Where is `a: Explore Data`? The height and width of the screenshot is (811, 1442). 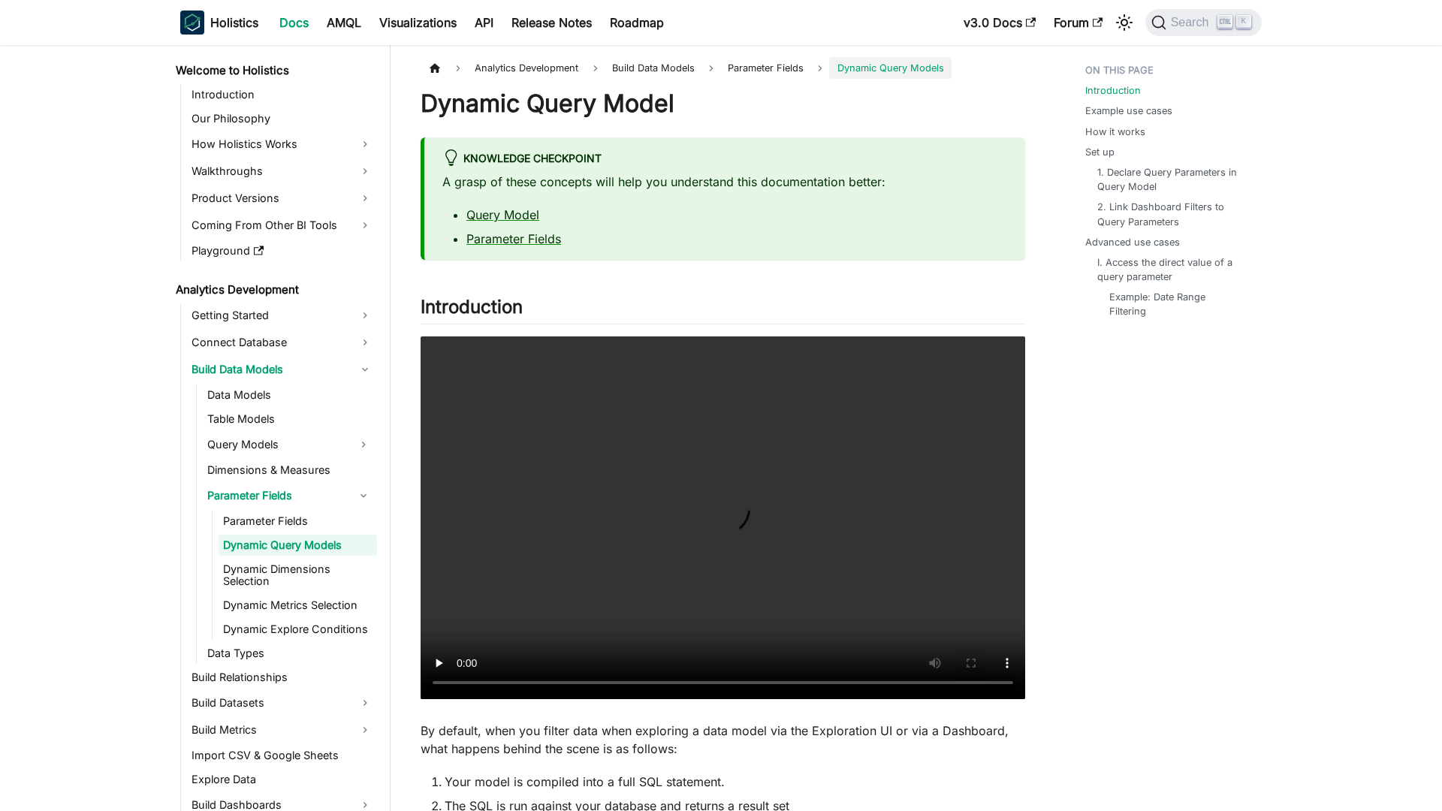
a: Explore Data is located at coordinates (282, 780).